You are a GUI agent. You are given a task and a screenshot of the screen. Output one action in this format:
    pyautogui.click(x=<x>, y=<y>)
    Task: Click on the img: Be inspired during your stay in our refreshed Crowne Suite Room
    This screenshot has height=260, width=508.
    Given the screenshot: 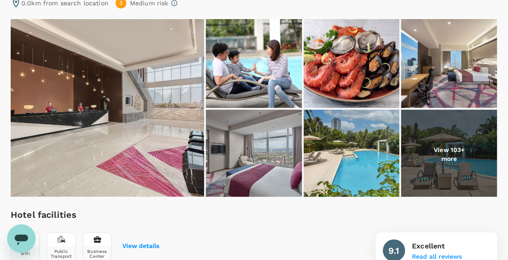 What is the action you would take?
    pyautogui.click(x=449, y=64)
    